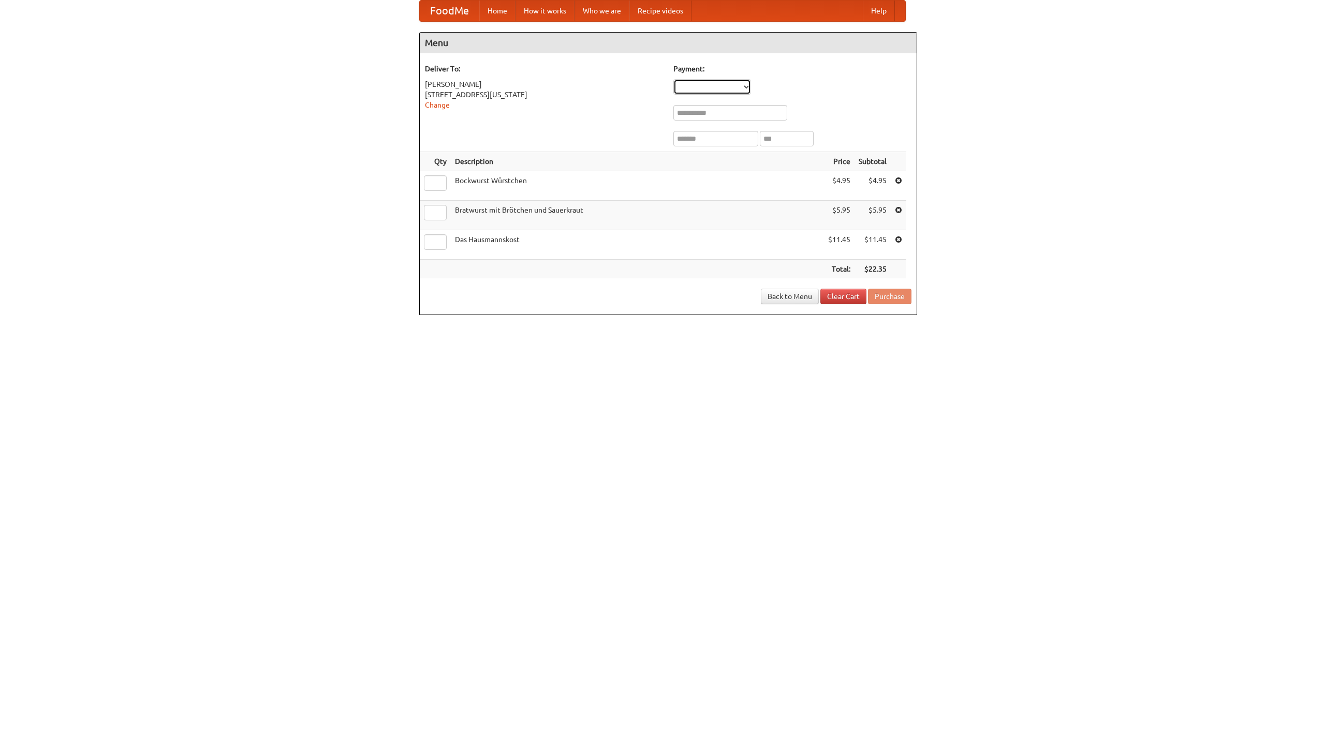 The width and height of the screenshot is (1325, 732). What do you see at coordinates (449, 11) in the screenshot?
I see `a: FoodMe` at bounding box center [449, 11].